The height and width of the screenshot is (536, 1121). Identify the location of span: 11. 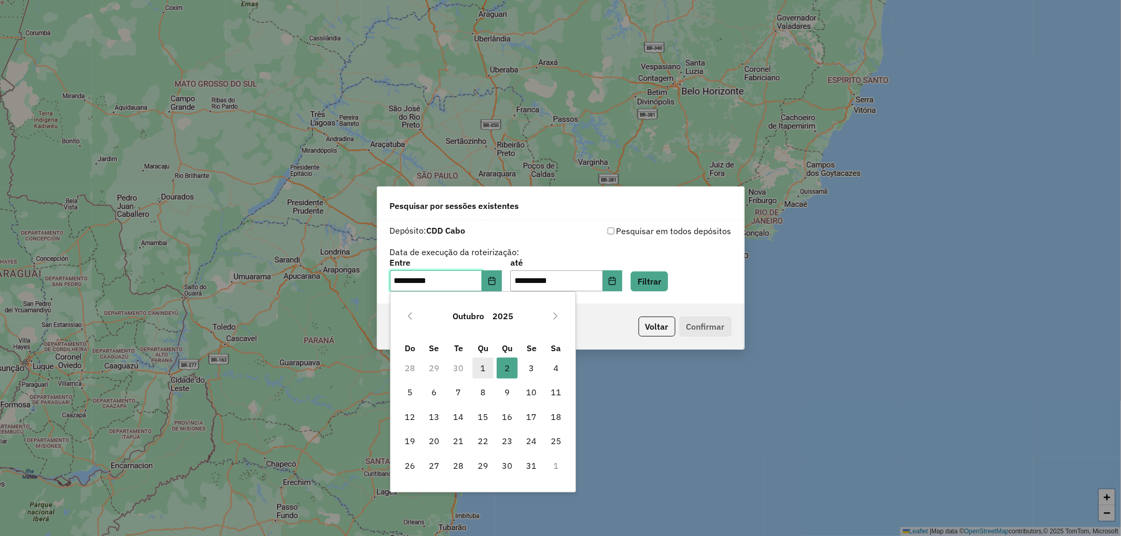
(556, 392).